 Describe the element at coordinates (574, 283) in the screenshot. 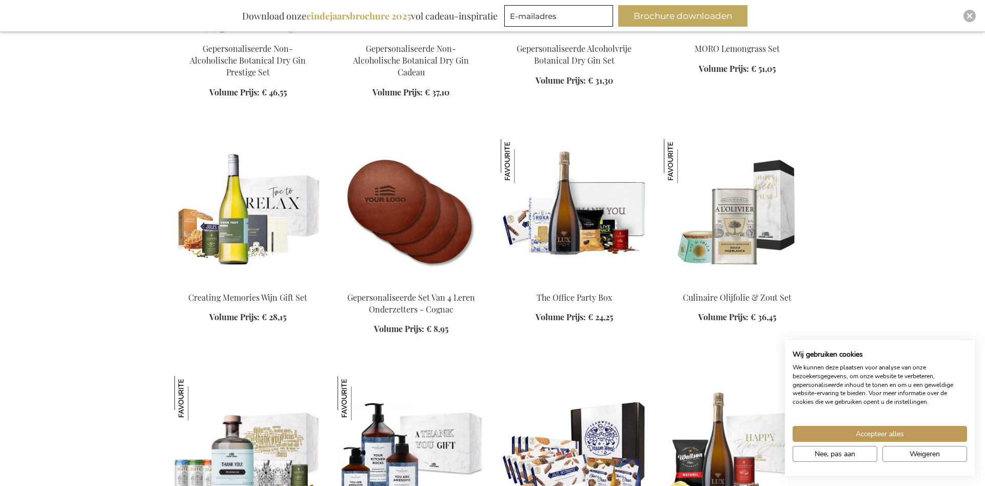

I see `a: The Office Party Box The Office Party Box` at that location.